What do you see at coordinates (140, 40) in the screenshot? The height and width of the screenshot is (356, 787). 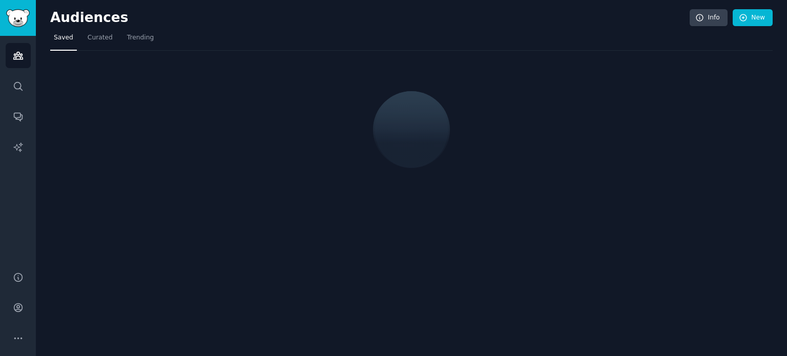 I see `a: Trending` at bounding box center [140, 40].